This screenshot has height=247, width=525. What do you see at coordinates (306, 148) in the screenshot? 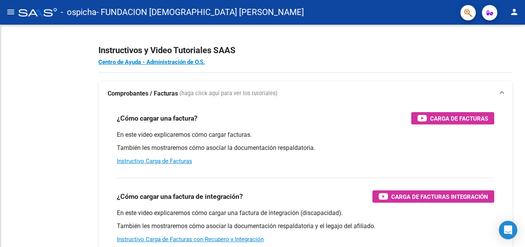
I see `p: También les mostraremos cómo asociar la documentación respaldatoria.` at bounding box center [306, 148].